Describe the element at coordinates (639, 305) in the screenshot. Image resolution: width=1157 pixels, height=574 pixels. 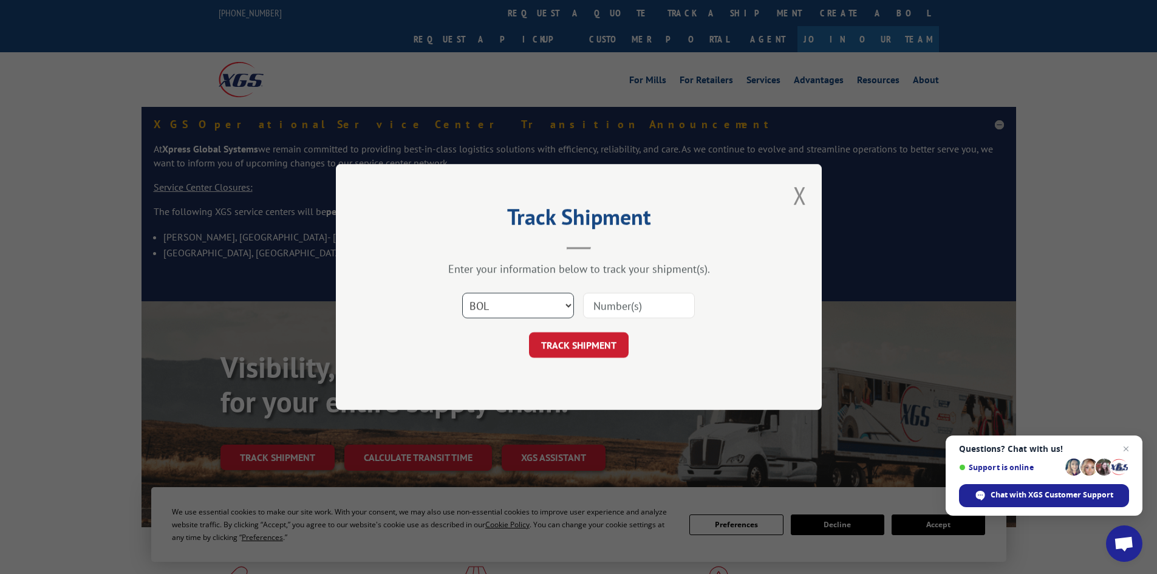
I see `input: Number(s)` at that location.